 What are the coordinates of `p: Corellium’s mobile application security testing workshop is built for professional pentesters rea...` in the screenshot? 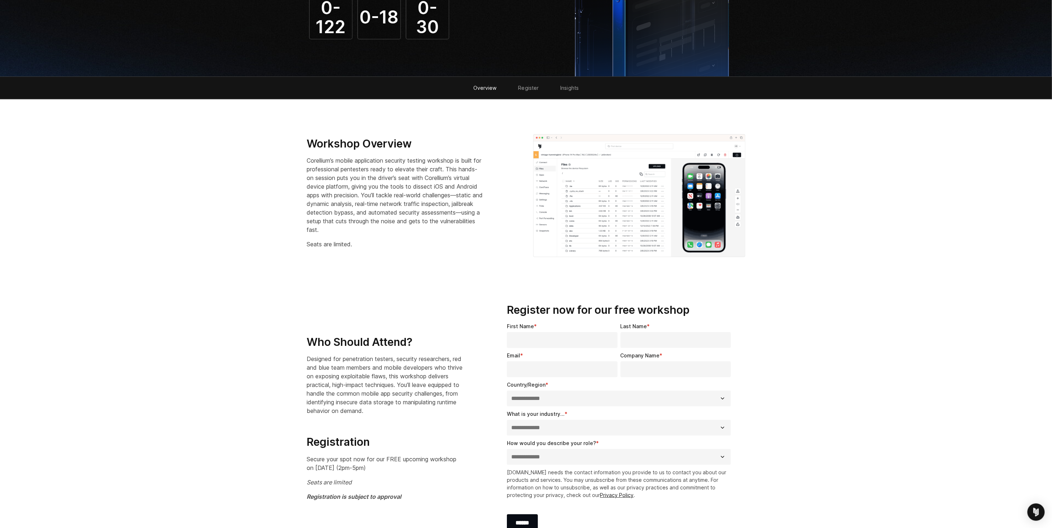 It's located at (395, 195).